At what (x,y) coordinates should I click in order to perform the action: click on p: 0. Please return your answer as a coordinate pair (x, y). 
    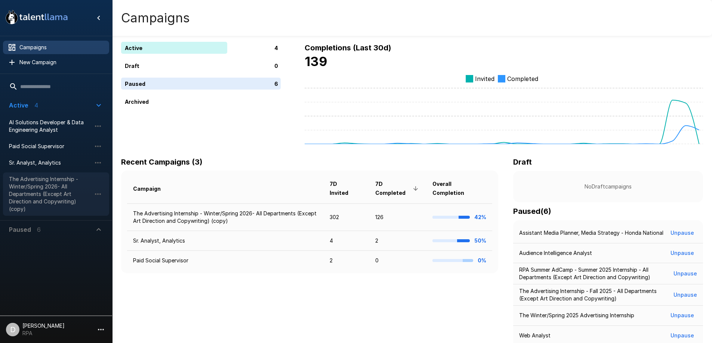
    Looking at the image, I should click on (276, 66).